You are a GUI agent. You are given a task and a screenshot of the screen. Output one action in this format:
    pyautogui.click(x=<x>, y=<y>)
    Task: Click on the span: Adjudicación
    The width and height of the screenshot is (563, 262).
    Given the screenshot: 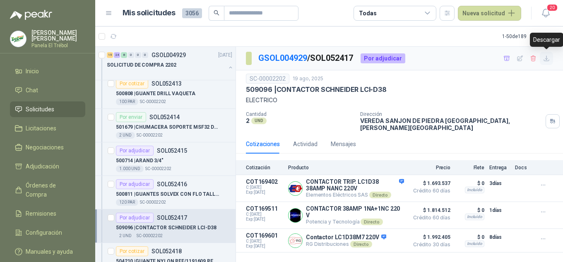 What is the action you would take?
    pyautogui.click(x=42, y=166)
    